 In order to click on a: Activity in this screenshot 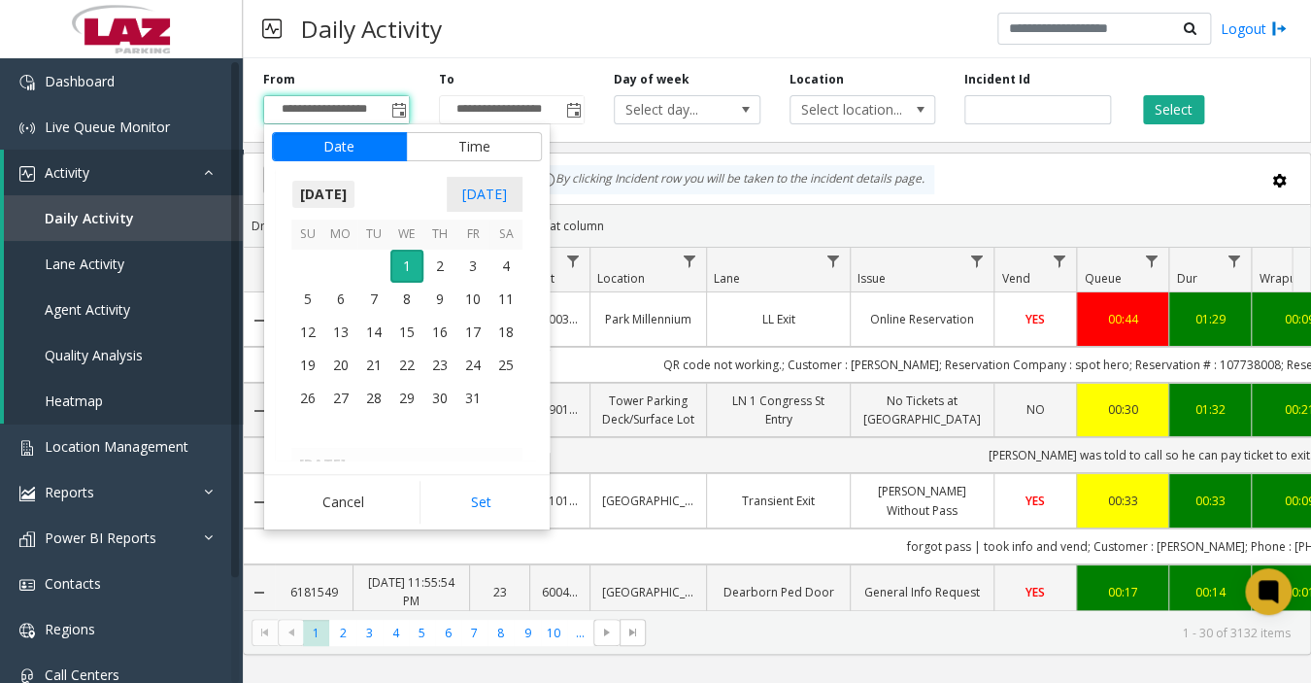, I will do `click(123, 172)`.